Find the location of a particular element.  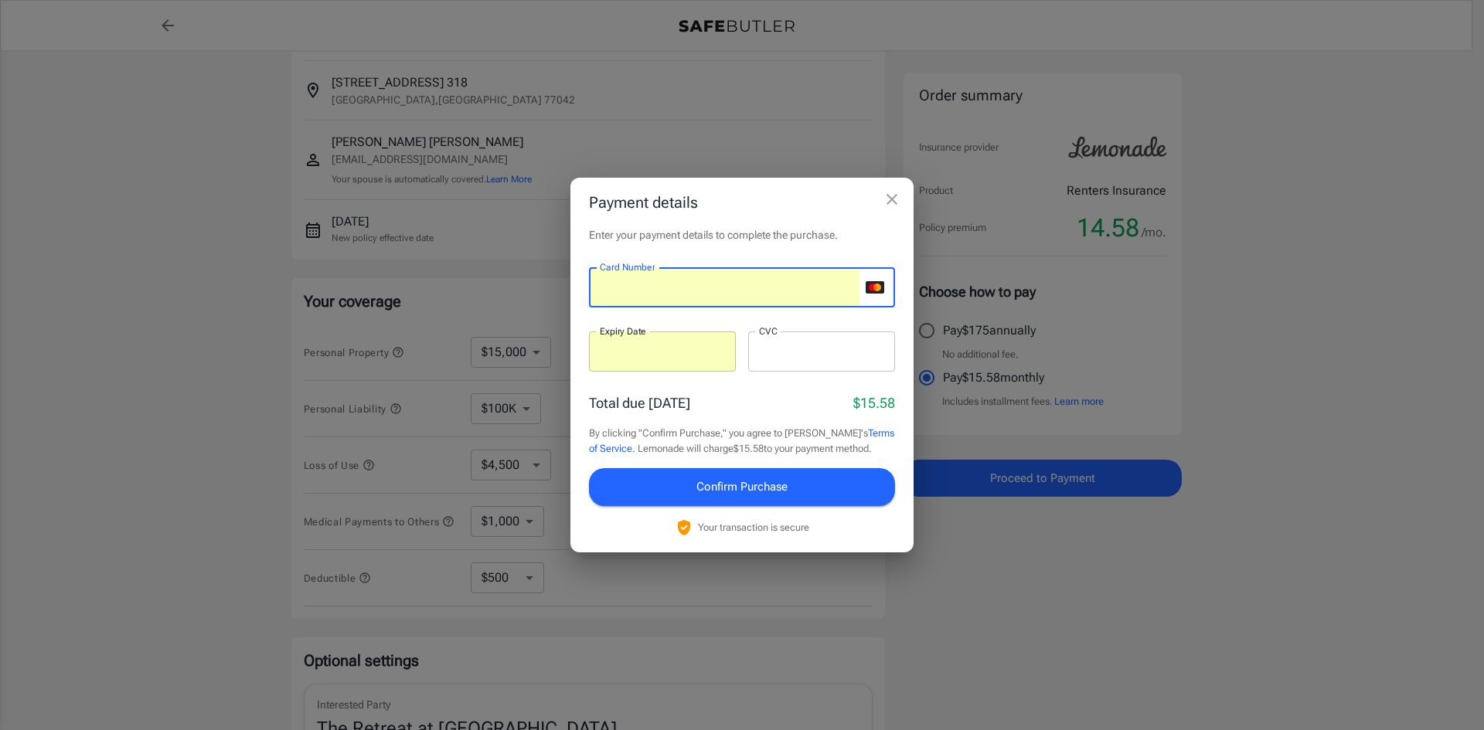

h2: Payment details is located at coordinates (742, 203).